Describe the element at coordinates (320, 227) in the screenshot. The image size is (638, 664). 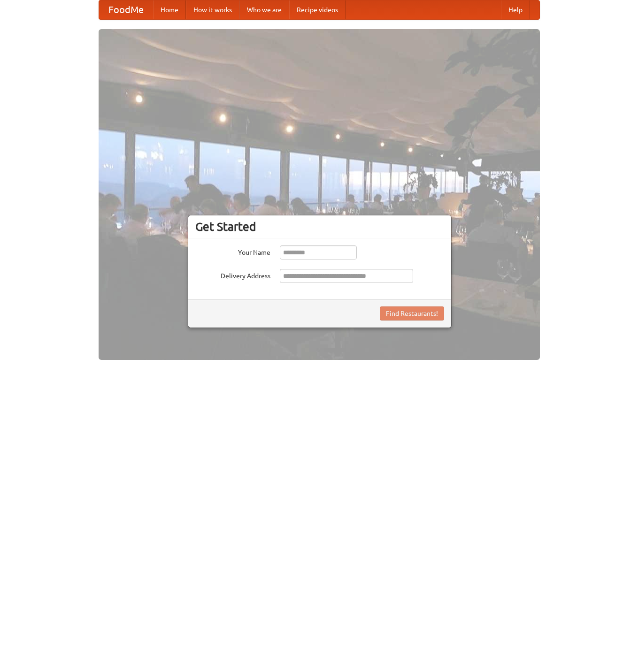
I see `h3: Get Started` at that location.